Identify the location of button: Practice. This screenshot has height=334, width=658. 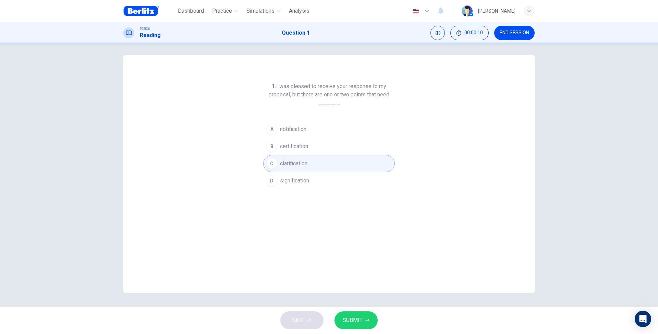
(225, 11).